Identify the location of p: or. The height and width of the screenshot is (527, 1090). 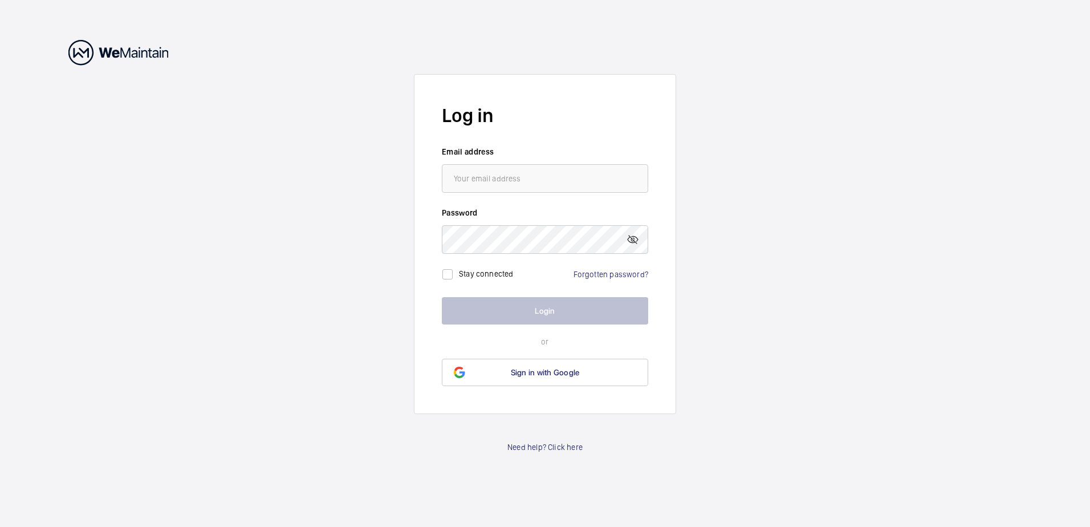
(545, 341).